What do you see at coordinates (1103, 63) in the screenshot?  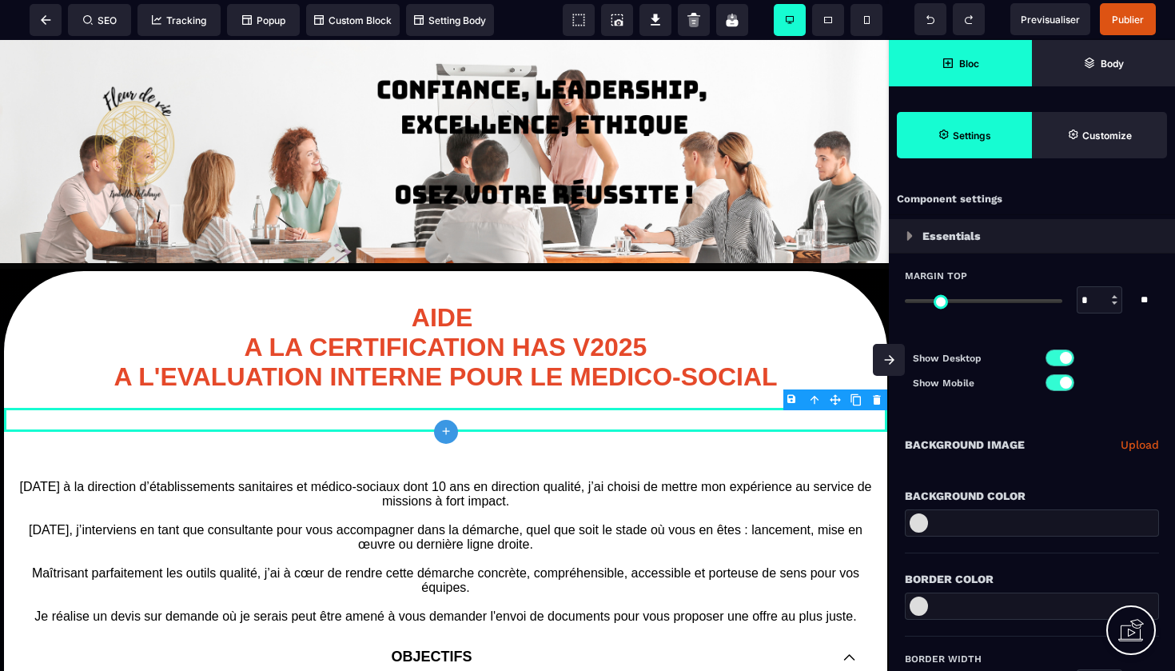 I see `span: Open Layer Manager` at bounding box center [1103, 63].